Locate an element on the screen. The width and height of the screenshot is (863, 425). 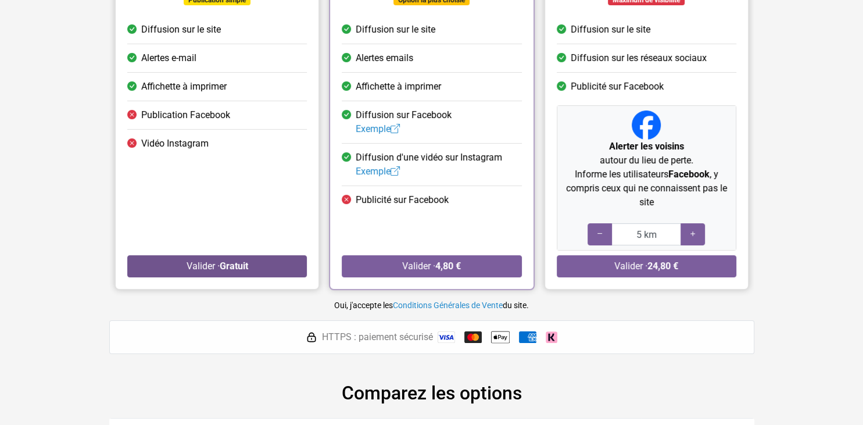
img: HTTPS : paiement sécurisé is located at coordinates (311, 337).